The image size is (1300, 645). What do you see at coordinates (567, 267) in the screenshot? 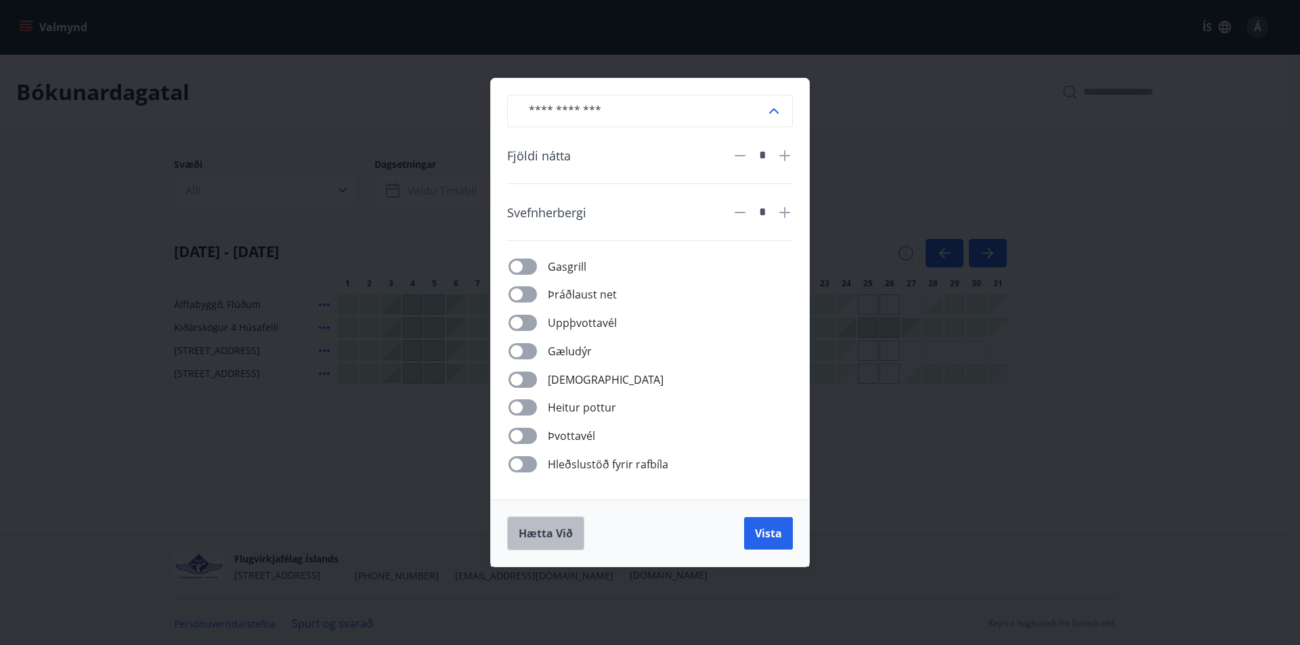
I see `span: Gasgrill` at bounding box center [567, 267].